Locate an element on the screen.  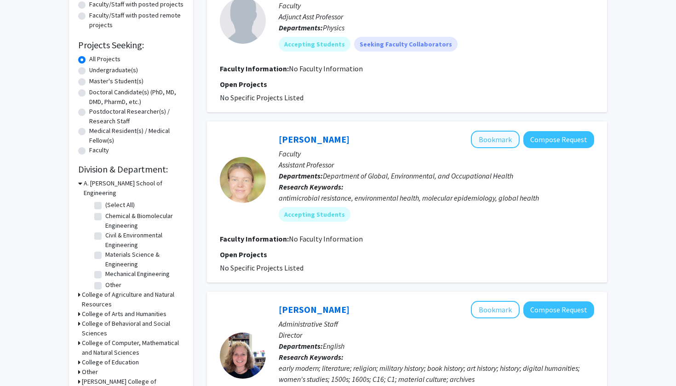
label: Faculty/Staff with posted remote projects is located at coordinates (137, 20).